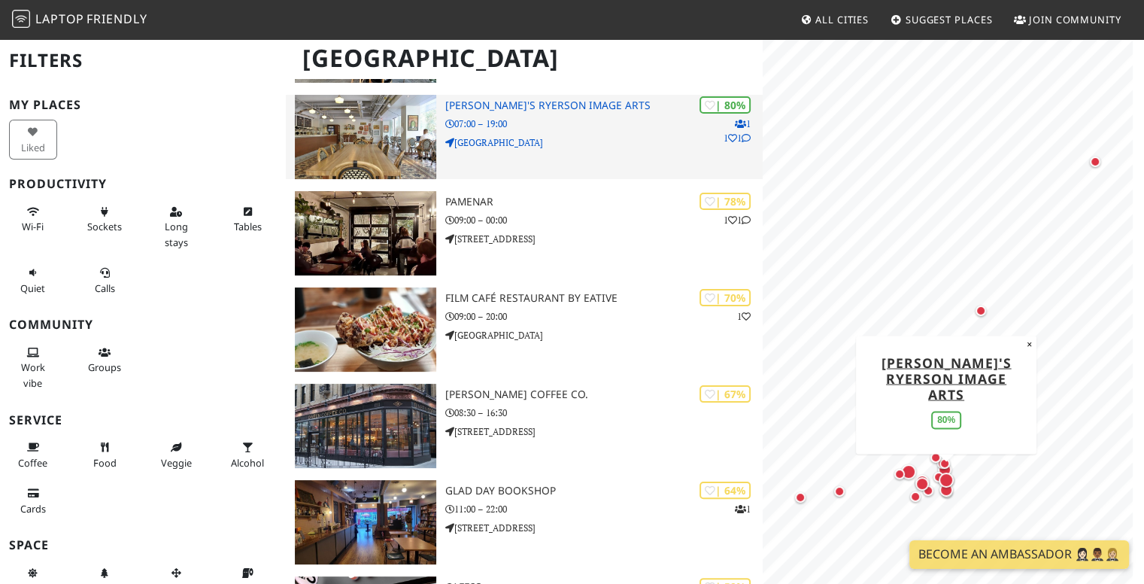 The height and width of the screenshot is (584, 1144). I want to click on span: Food, so click(105, 463).